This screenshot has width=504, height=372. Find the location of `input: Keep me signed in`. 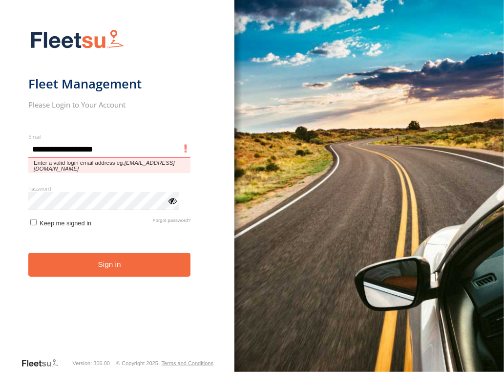

input: Keep me signed in is located at coordinates (33, 222).